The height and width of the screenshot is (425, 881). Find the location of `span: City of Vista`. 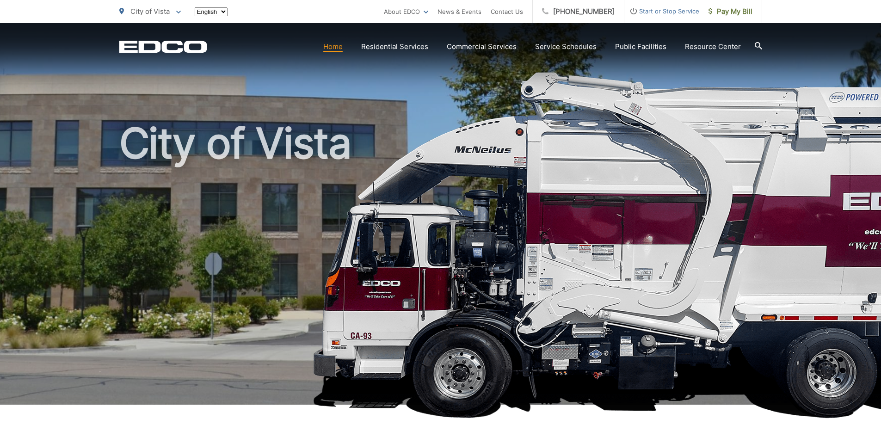

span: City of Vista is located at coordinates (150, 11).